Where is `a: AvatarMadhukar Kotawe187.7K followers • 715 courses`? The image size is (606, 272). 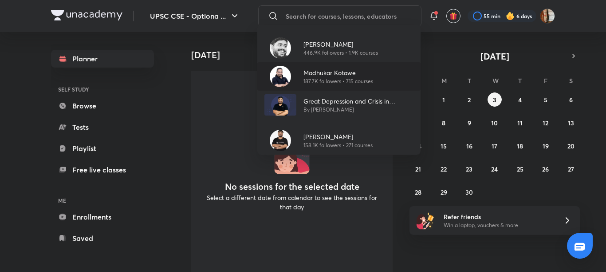
a: AvatarMadhukar Kotawe187.7K followers • 715 courses is located at coordinates (339, 76).